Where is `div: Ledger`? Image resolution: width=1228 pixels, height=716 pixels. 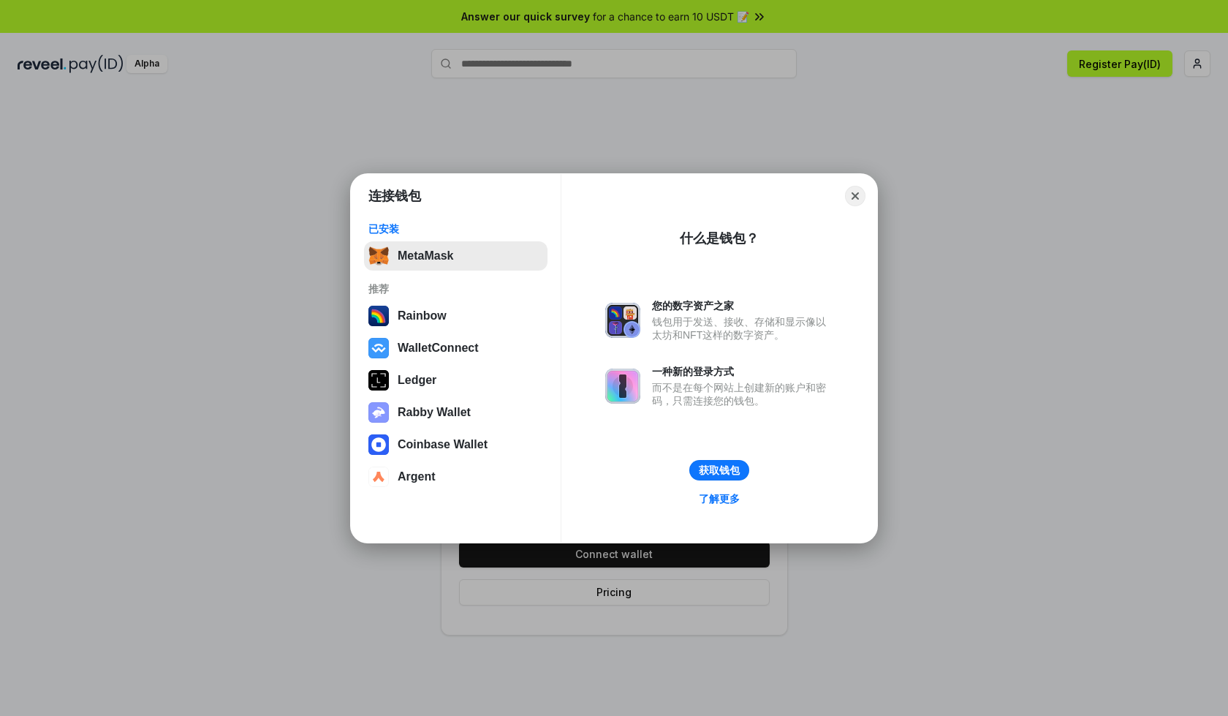 div: Ledger is located at coordinates (417, 380).